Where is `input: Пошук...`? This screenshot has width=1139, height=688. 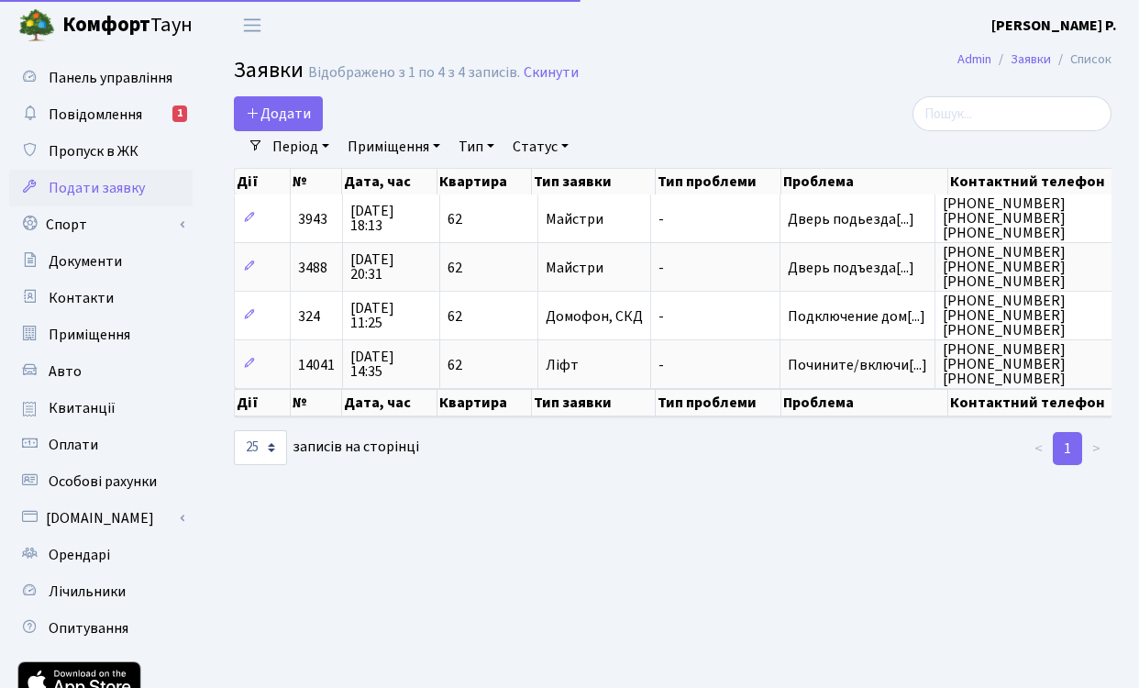 input: Пошук... is located at coordinates (1011, 114).